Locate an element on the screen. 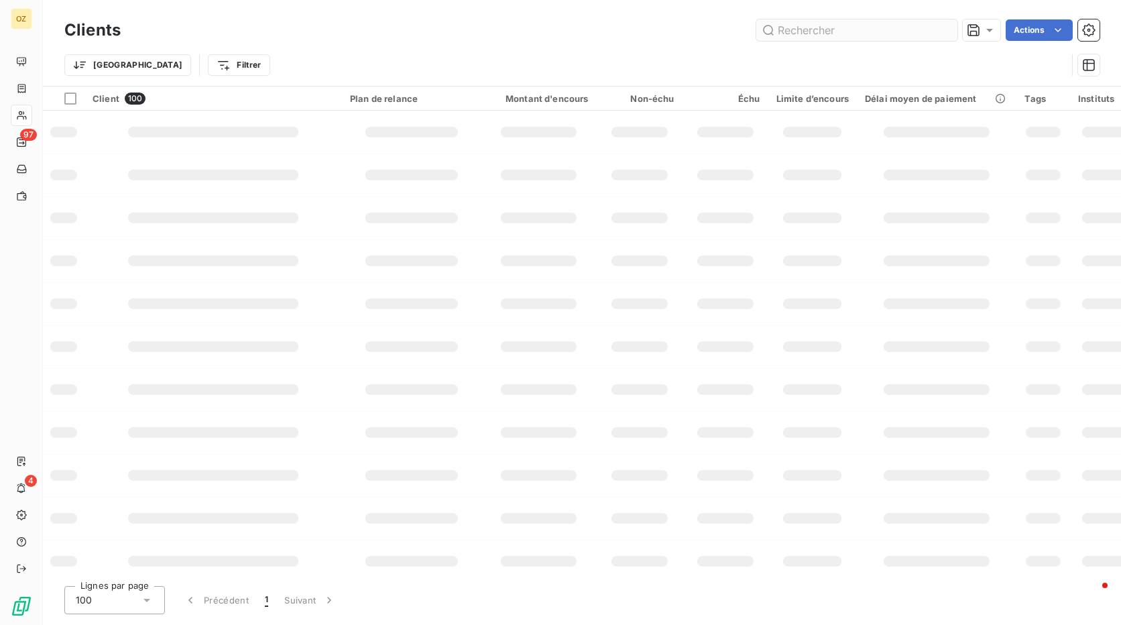 The image size is (1121, 625). button: Actions is located at coordinates (1039, 30).